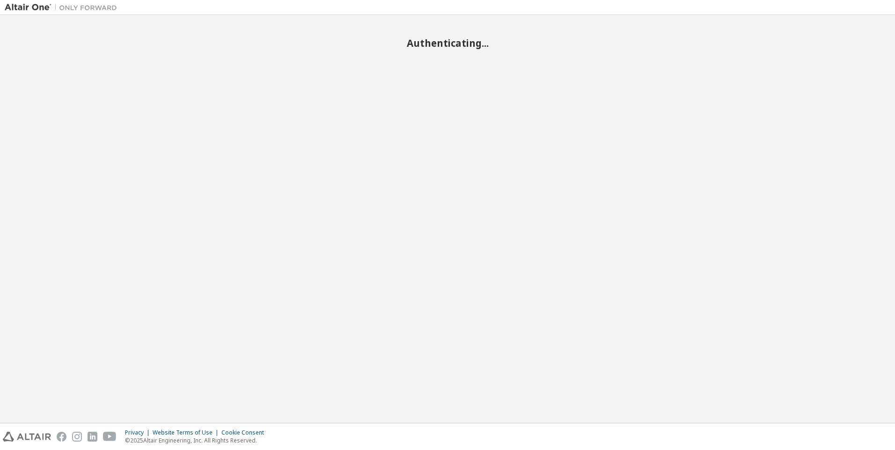 The height and width of the screenshot is (450, 895). I want to click on img: instagram.svg, so click(77, 437).